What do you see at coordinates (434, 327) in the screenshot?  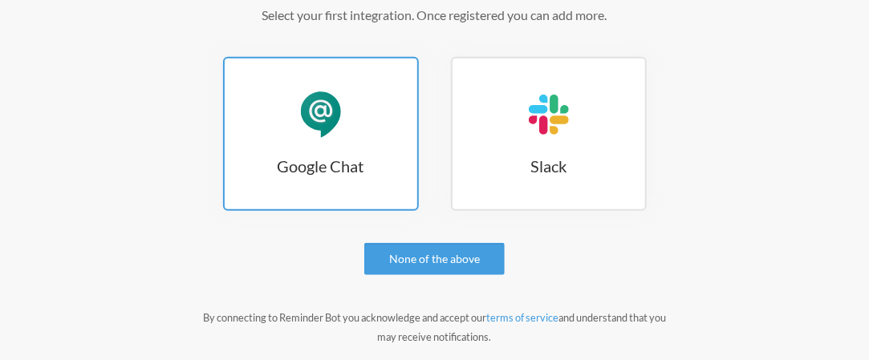 I see `small: By connecting to Reminder Bot you acknowledge and accept our and understand that you may receive ...` at bounding box center [434, 327].